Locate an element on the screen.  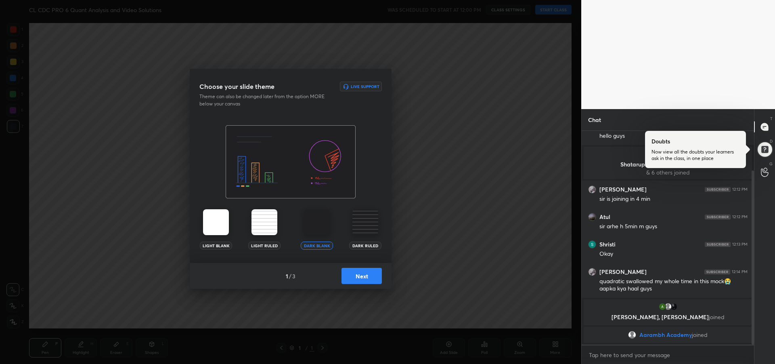
div: Okay is located at coordinates (673, 254).